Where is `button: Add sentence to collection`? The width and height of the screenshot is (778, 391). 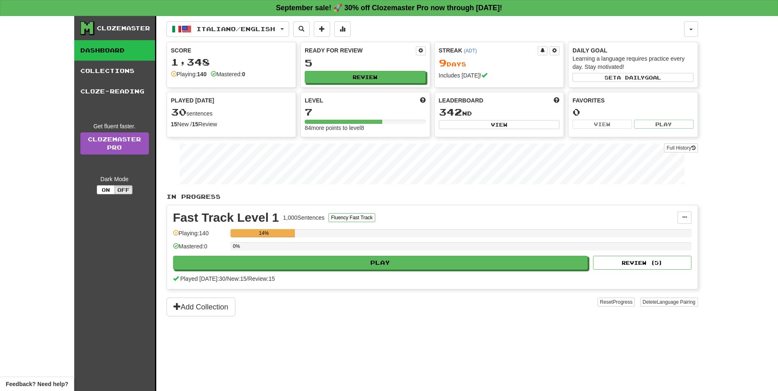 button: Add sentence to collection is located at coordinates (322, 29).